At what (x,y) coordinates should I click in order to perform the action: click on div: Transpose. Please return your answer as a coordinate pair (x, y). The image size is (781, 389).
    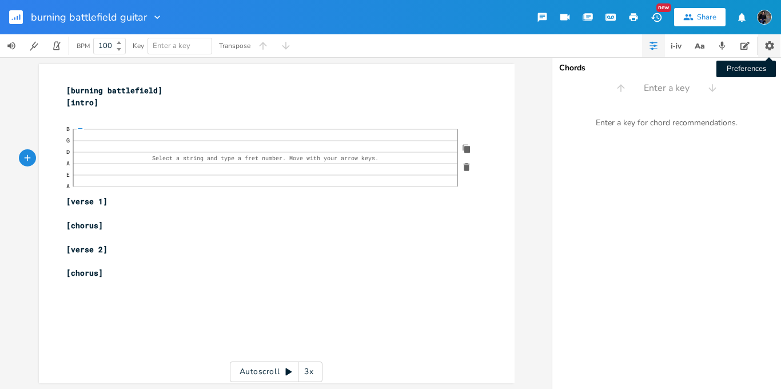
    Looking at the image, I should click on (234, 46).